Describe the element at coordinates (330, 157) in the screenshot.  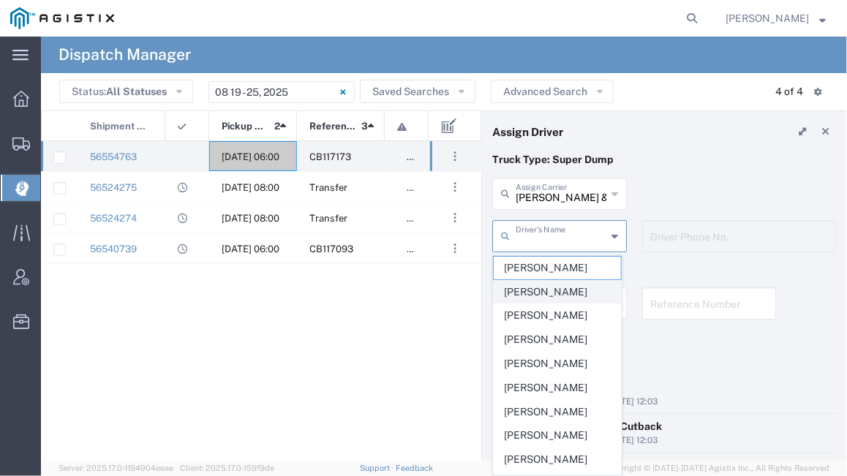
I see `span: CB117173` at that location.